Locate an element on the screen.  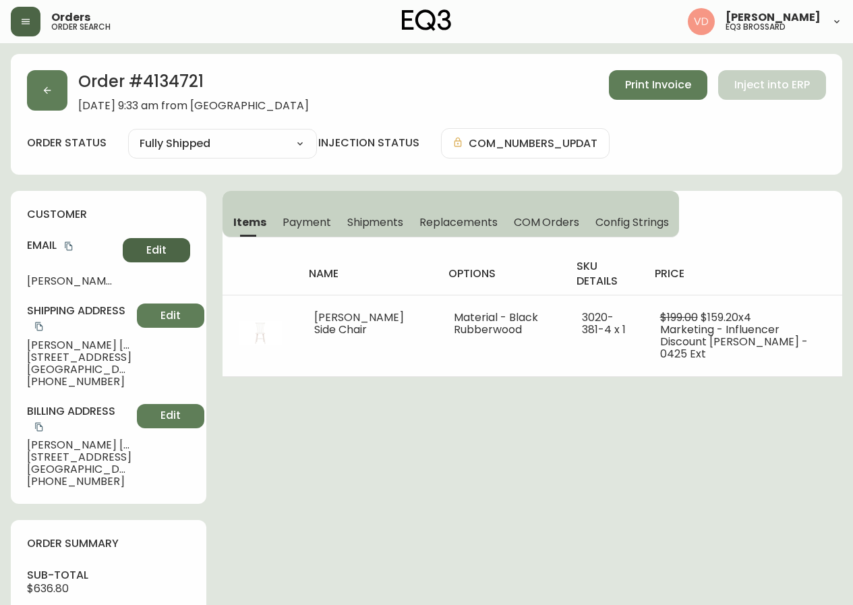
h4: options is located at coordinates (501, 274).